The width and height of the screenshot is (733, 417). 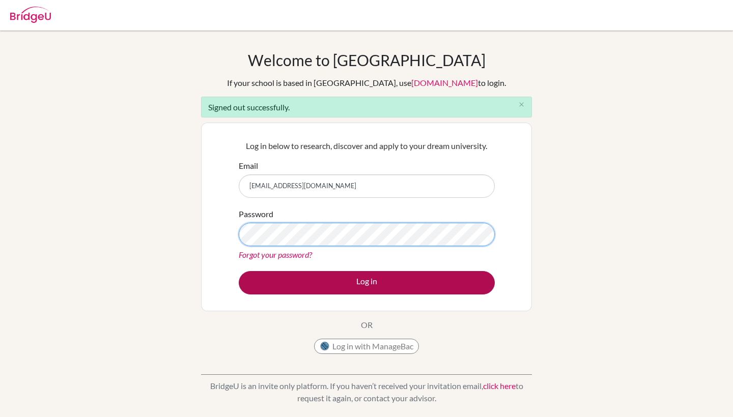 I want to click on a: Forgot your password?, so click(x=275, y=255).